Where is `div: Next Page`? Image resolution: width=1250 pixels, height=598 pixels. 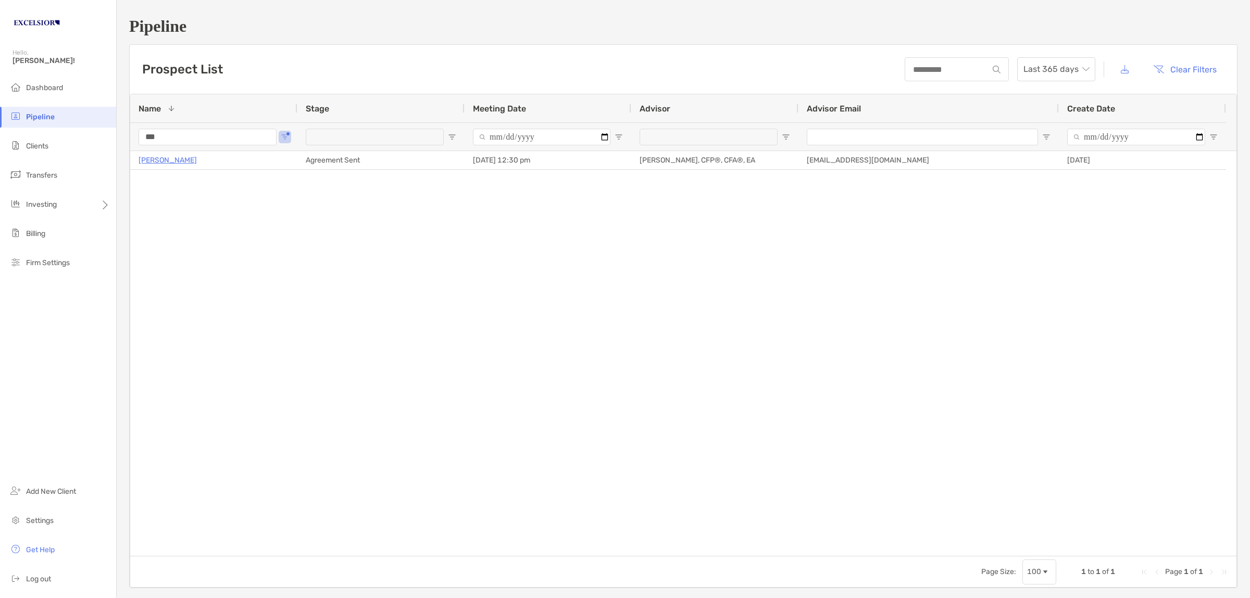
div: Next Page is located at coordinates (1211, 572).